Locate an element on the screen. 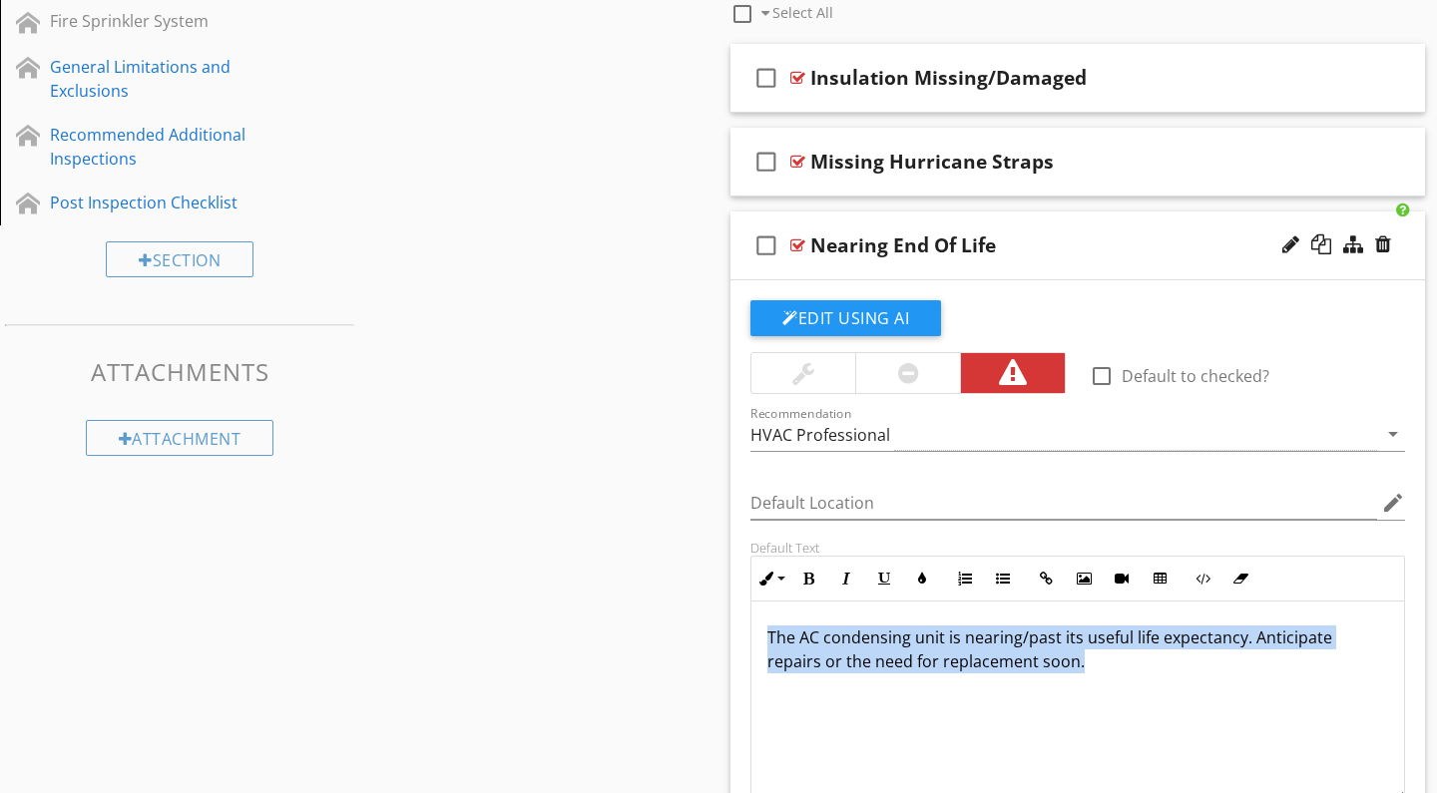  button: Insert Video is located at coordinates (1122, 579).